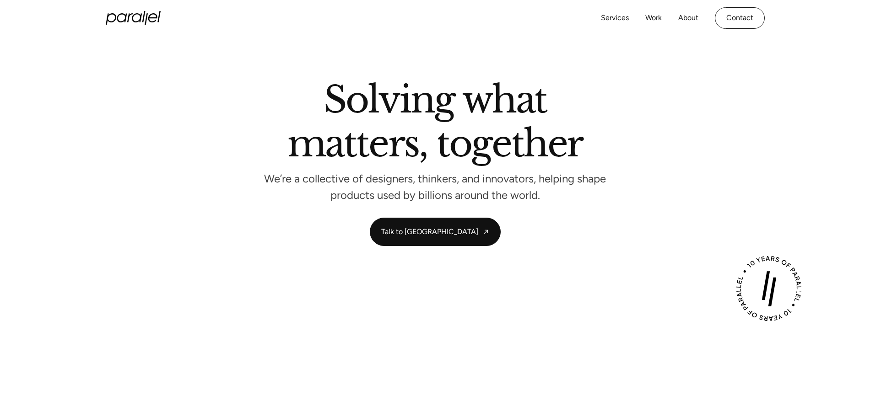  What do you see at coordinates (654, 18) in the screenshot?
I see `a: Work` at bounding box center [654, 18].